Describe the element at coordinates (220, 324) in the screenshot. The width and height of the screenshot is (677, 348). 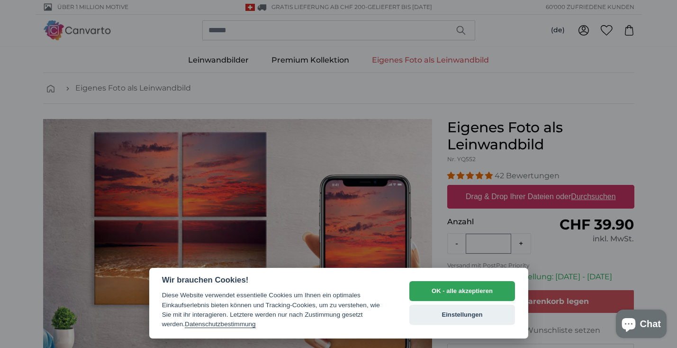
I see `a: Datenschutzbestimmung` at that location.